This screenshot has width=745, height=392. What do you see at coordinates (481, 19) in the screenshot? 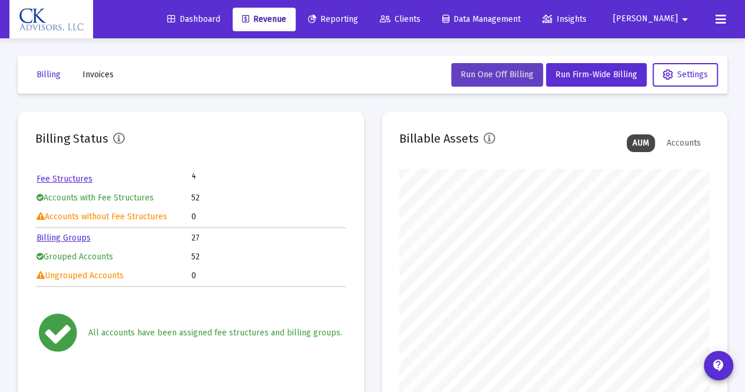
I see `a: Data Management` at bounding box center [481, 19].